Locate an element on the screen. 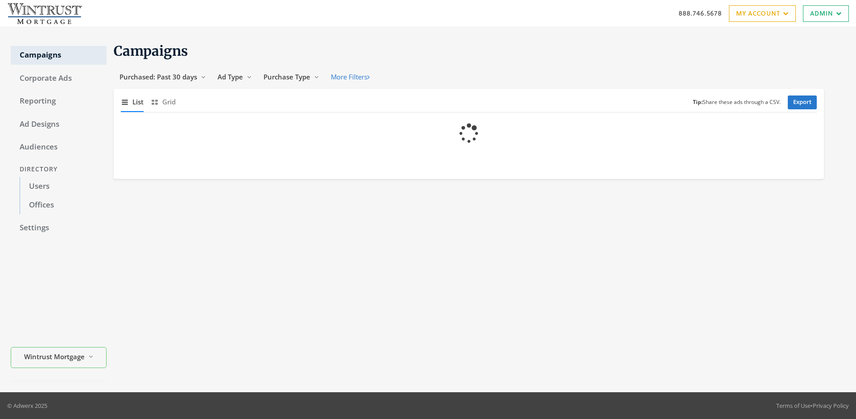  span: Campaigns is located at coordinates (151, 51).